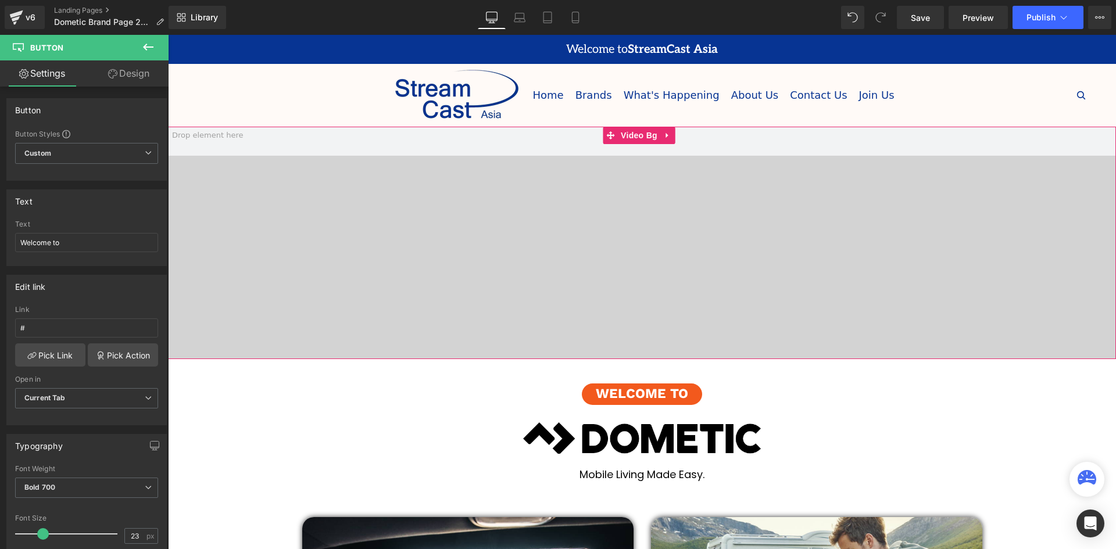  Describe the element at coordinates (1048, 17) in the screenshot. I see `button: Publish` at that location.